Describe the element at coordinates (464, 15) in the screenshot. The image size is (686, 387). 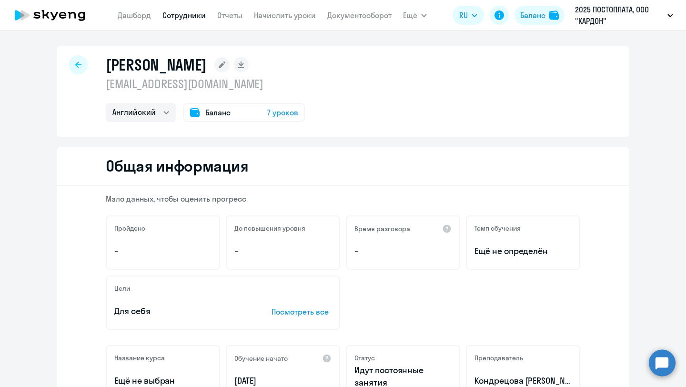
I see `span: RU` at that location.